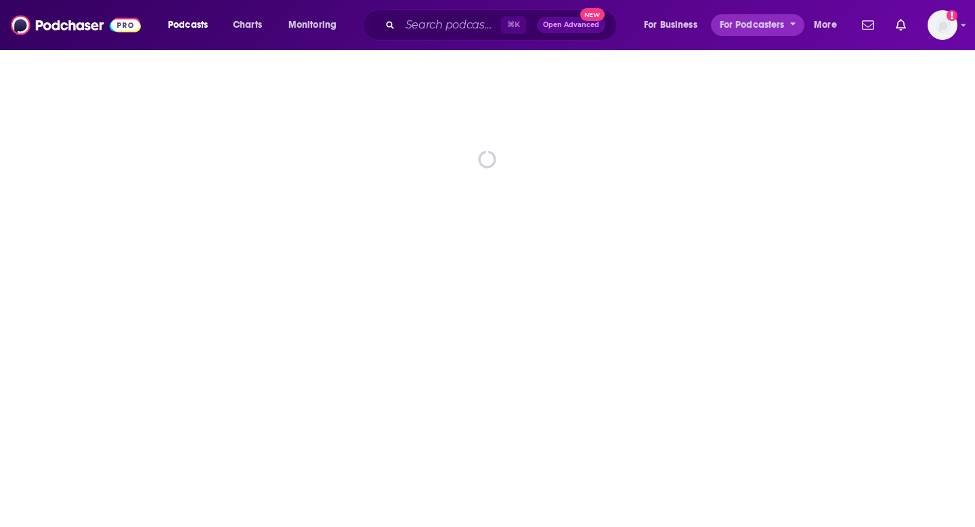 The image size is (975, 527). Describe the element at coordinates (752, 25) in the screenshot. I see `span: For Podcasters` at that location.